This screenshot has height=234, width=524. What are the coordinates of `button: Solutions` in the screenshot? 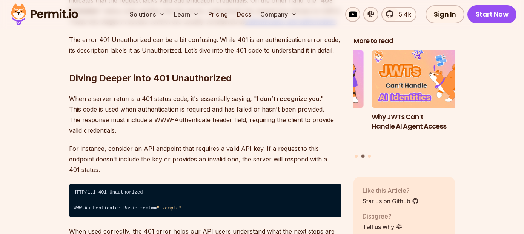 It's located at (147, 14).